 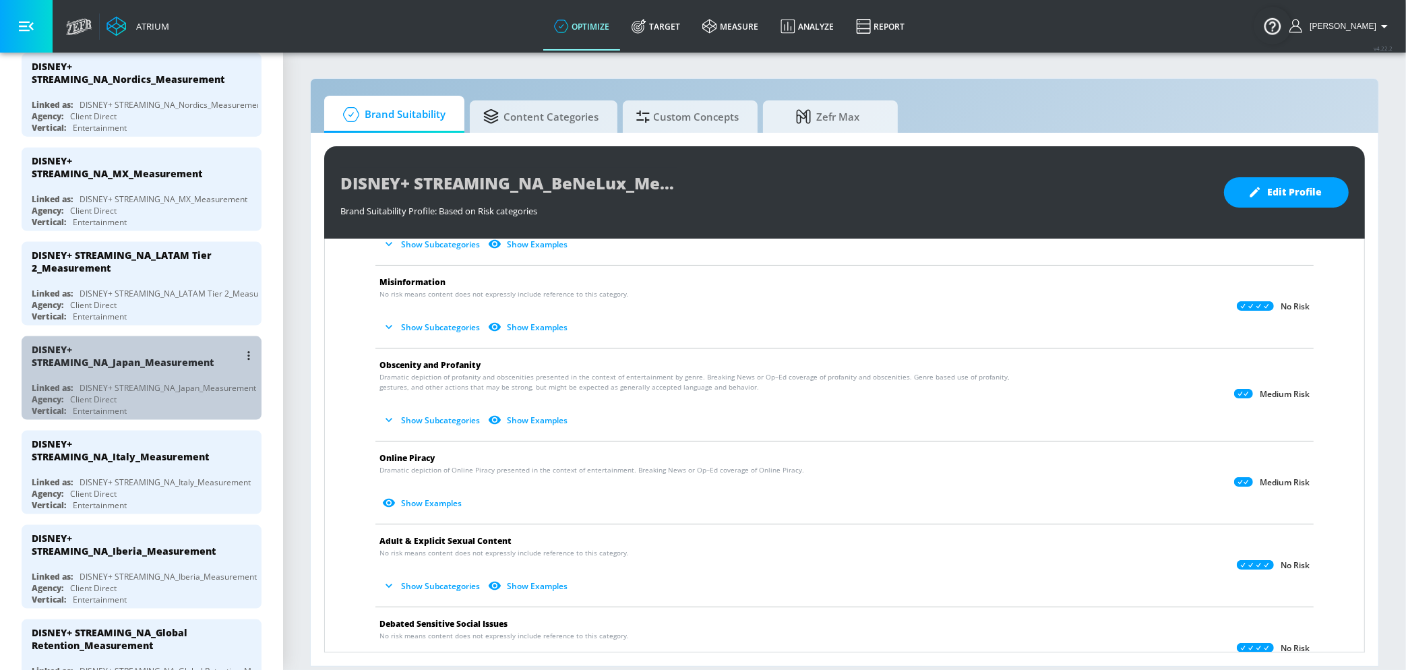 I want to click on span: Edit Profile, so click(x=1286, y=192).